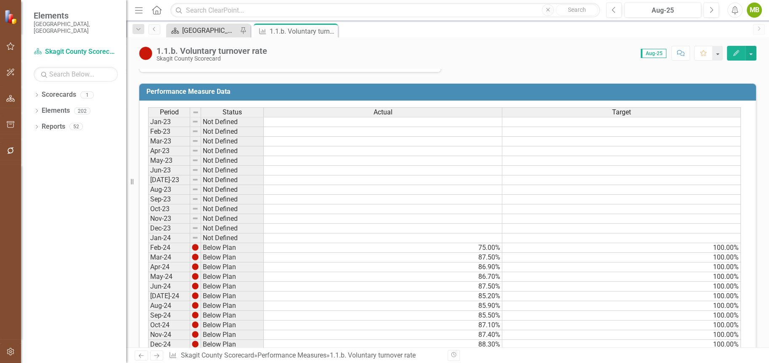 Image resolution: width=769 pixels, height=363 pixels. I want to click on td: 87.10%, so click(383, 325).